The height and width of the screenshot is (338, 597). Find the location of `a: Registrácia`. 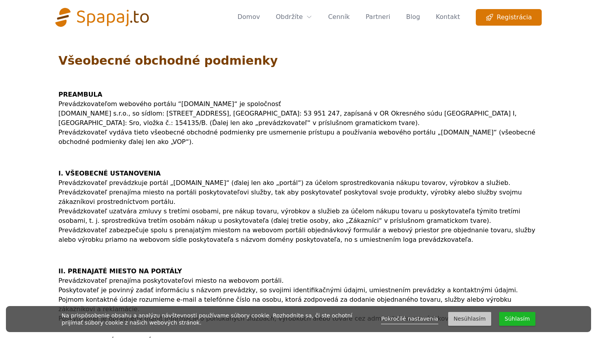

a: Registrácia is located at coordinates (508, 17).